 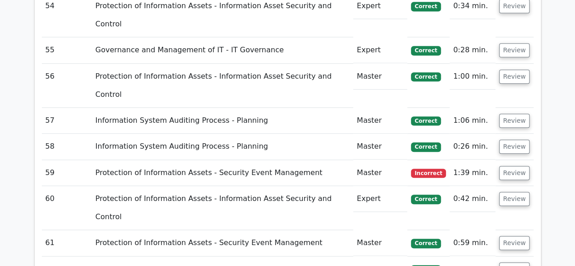 What do you see at coordinates (67, 243) in the screenshot?
I see `td: 61` at bounding box center [67, 243].